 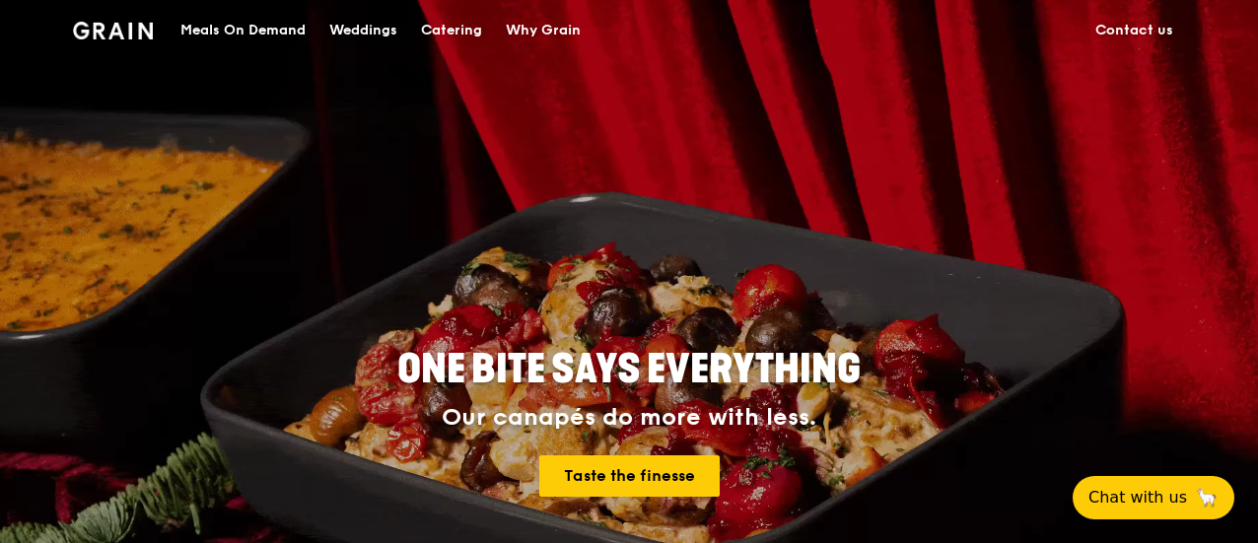 What do you see at coordinates (112, 31) in the screenshot?
I see `img: Grain` at bounding box center [112, 31].